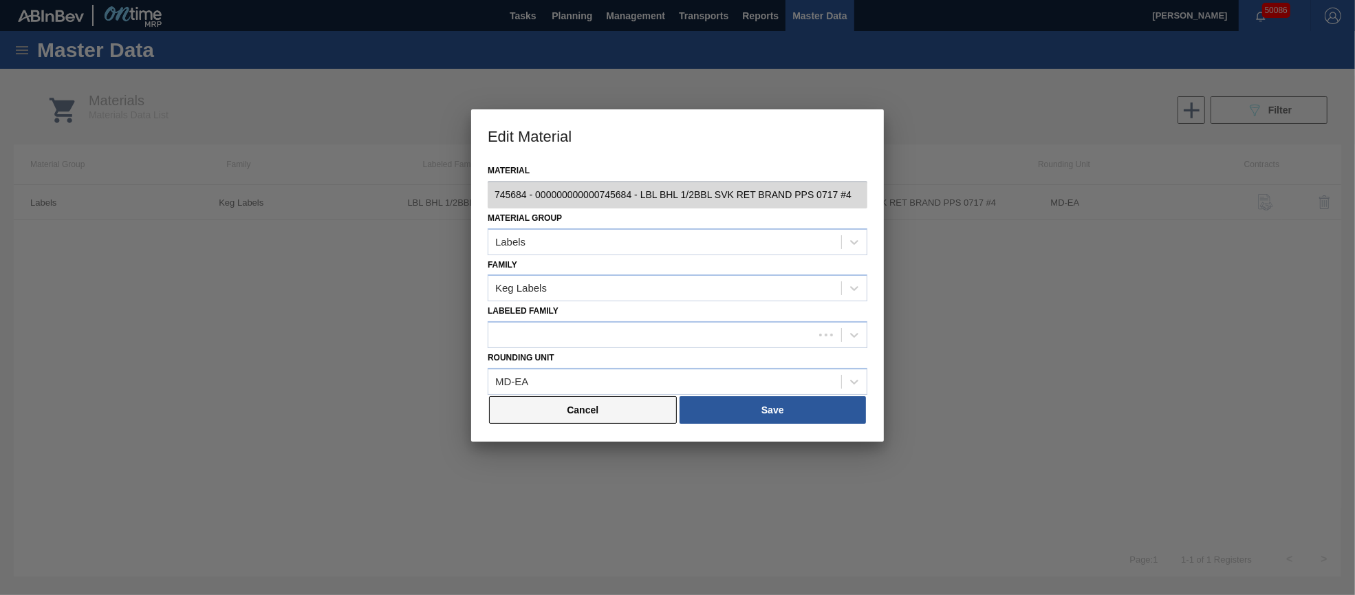  Describe the element at coordinates (677, 135) in the screenshot. I see `h3: Edit Material` at that location.